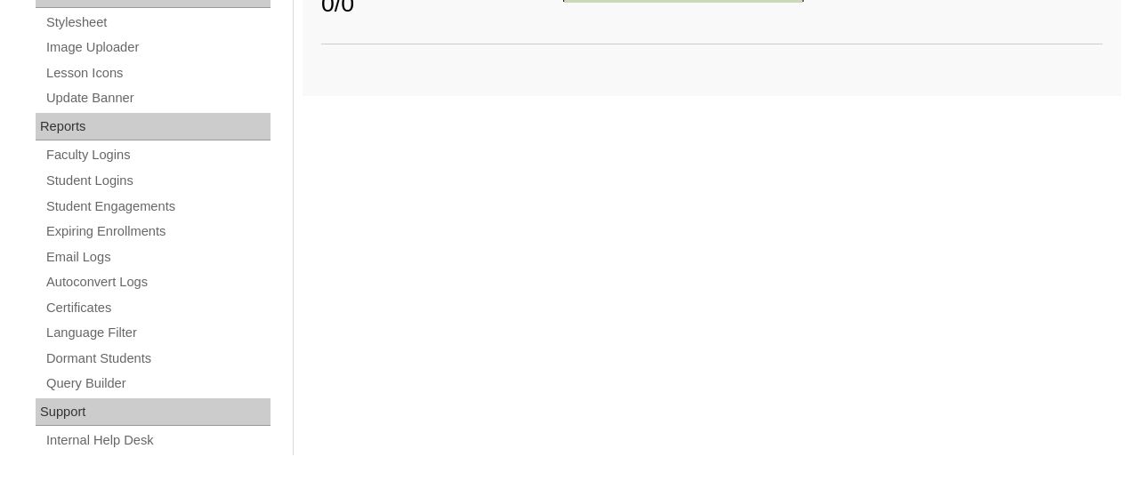  I want to click on a: Query Builder, so click(157, 383).